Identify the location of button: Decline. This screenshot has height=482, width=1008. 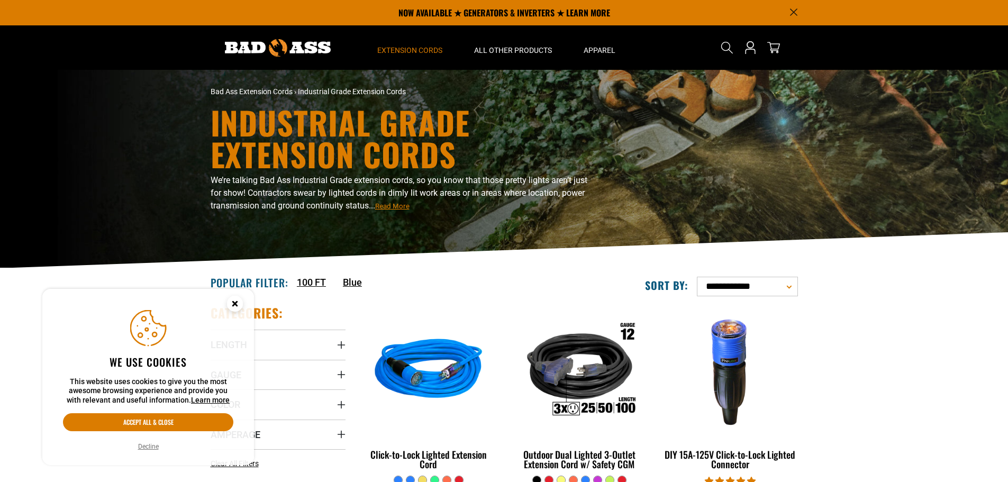
(148, 446).